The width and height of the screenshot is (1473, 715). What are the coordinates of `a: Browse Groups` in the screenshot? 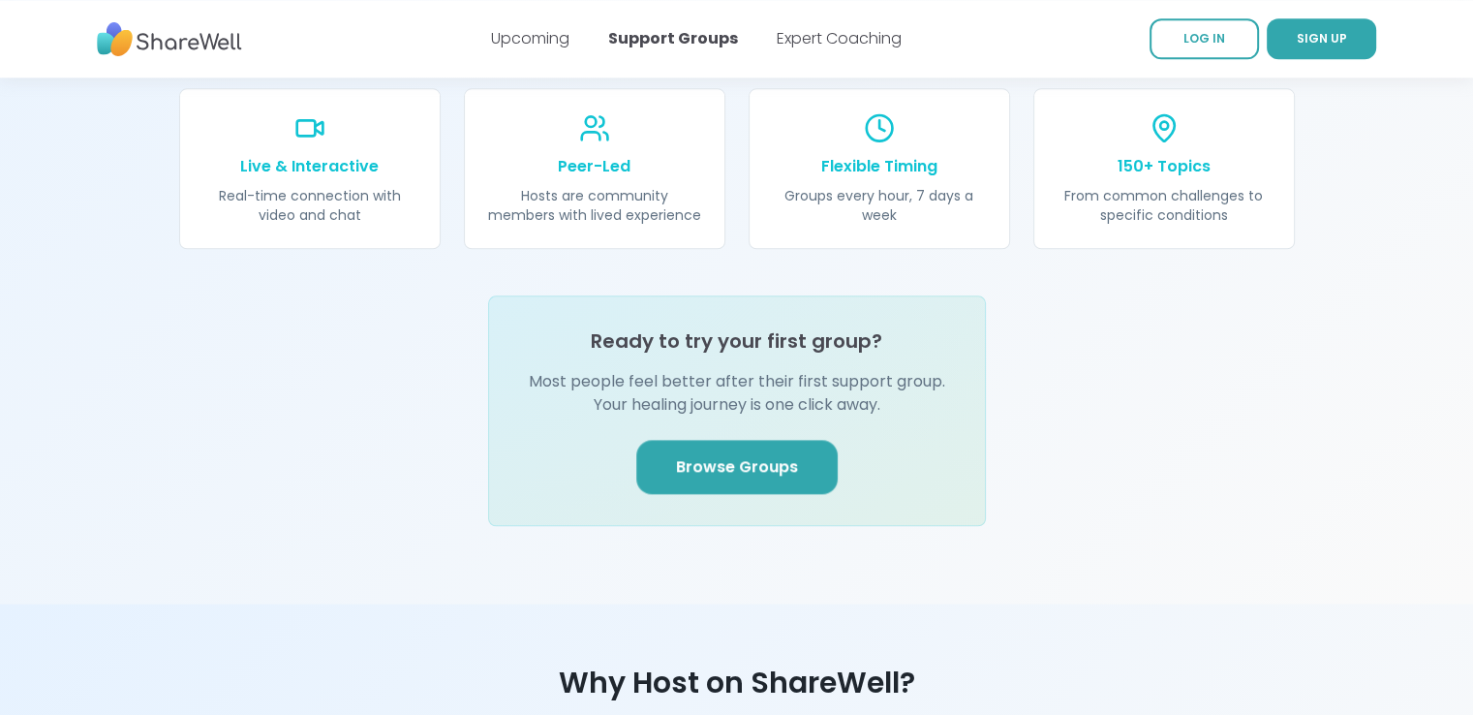 It's located at (737, 467).